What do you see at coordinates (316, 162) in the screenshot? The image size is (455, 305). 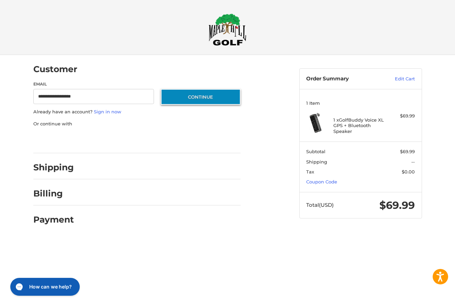 I see `span: Shipping` at bounding box center [316, 162].